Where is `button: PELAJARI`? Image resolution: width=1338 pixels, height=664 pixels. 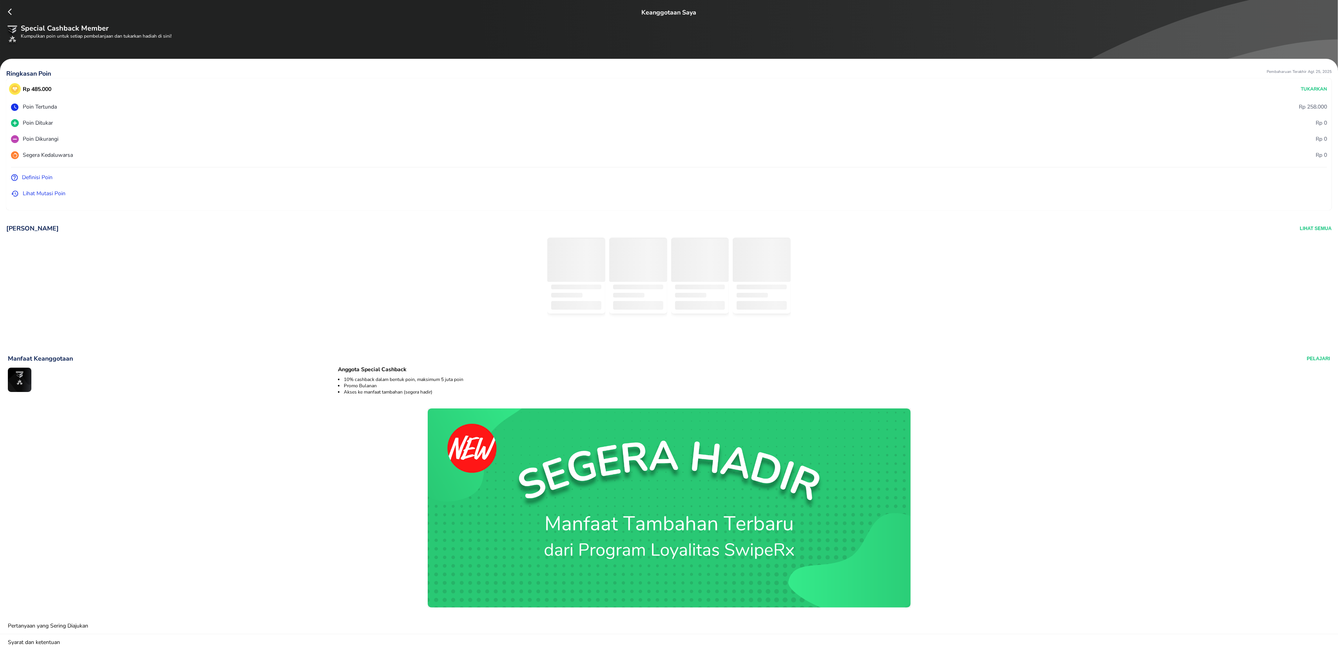 button: PELAJARI is located at coordinates (1319, 359).